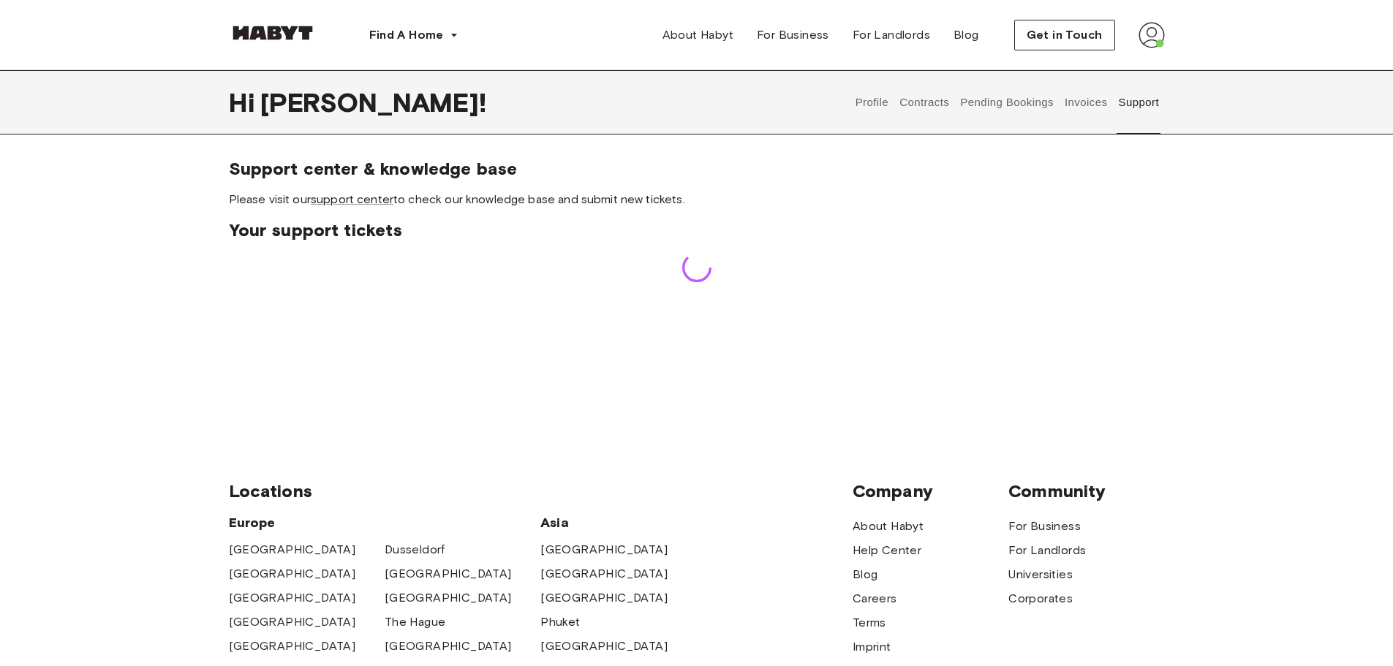 This screenshot has width=1393, height=666. I want to click on div: user profile tabs, so click(1007, 102).